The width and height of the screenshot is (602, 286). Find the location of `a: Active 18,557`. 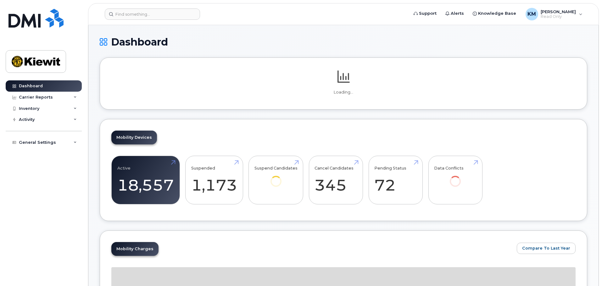

a: Active 18,557 is located at coordinates (146, 180).